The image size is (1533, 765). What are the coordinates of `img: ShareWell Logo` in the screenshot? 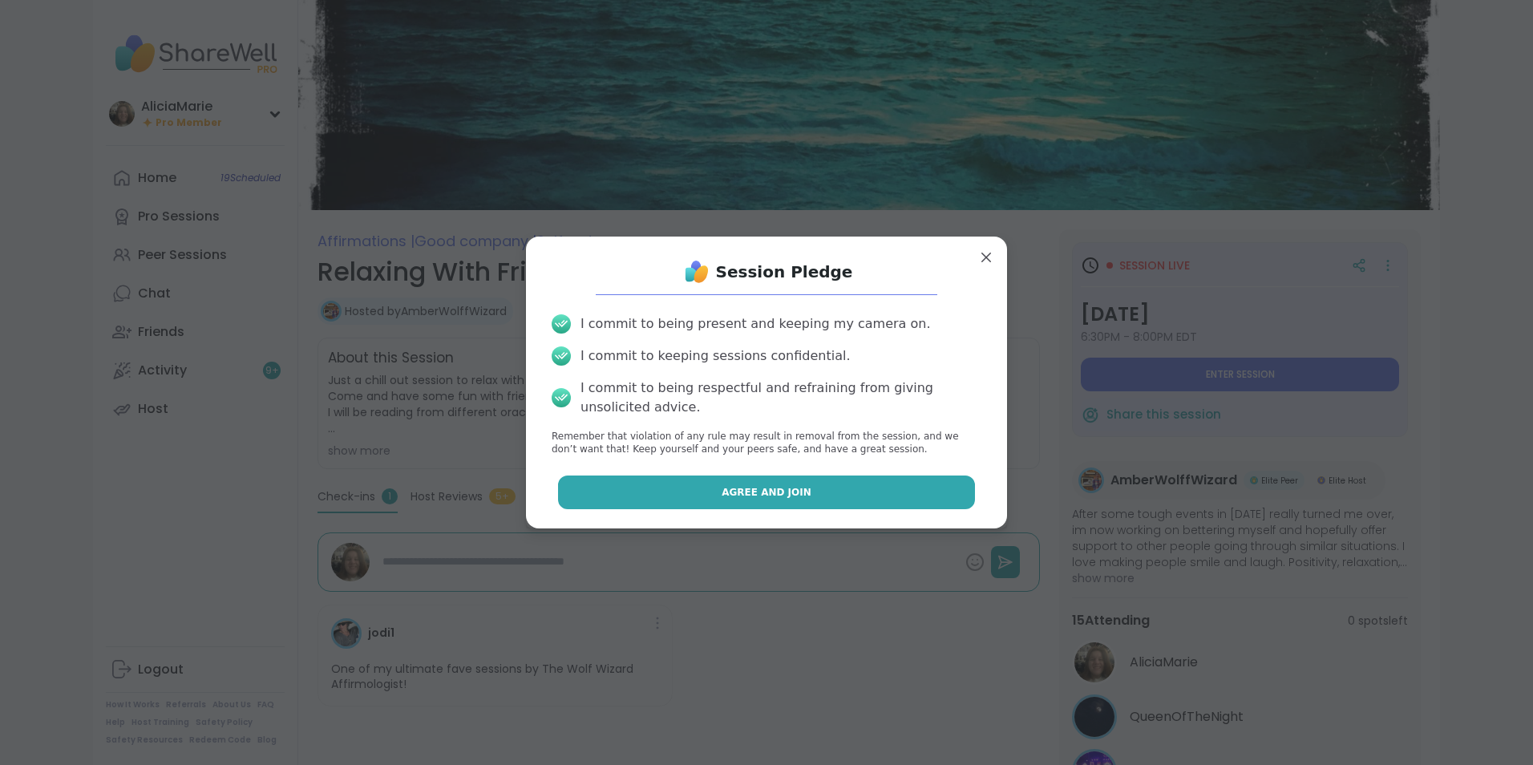 It's located at (697, 272).